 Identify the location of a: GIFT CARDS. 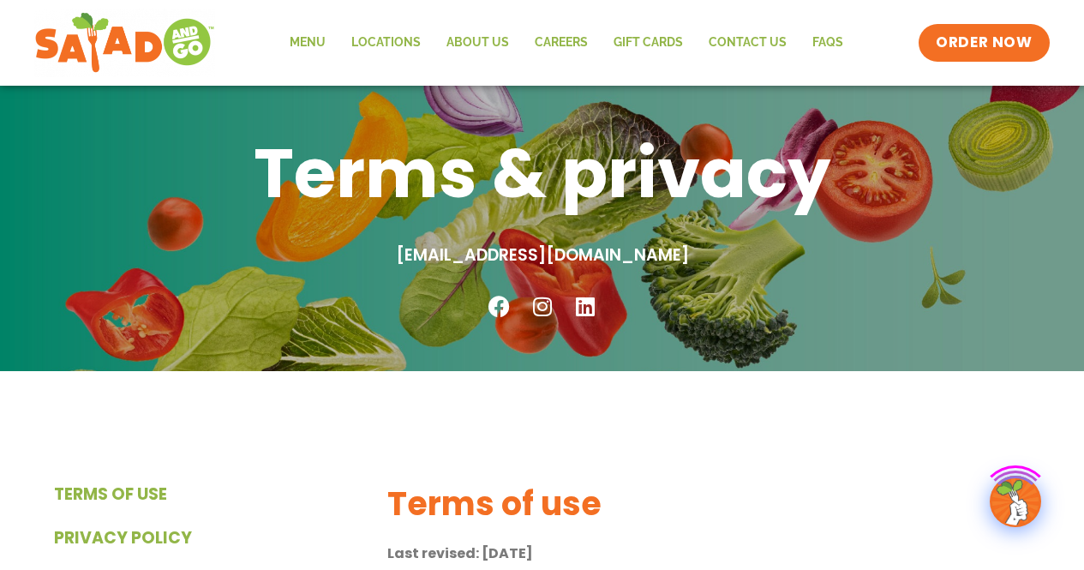
(648, 43).